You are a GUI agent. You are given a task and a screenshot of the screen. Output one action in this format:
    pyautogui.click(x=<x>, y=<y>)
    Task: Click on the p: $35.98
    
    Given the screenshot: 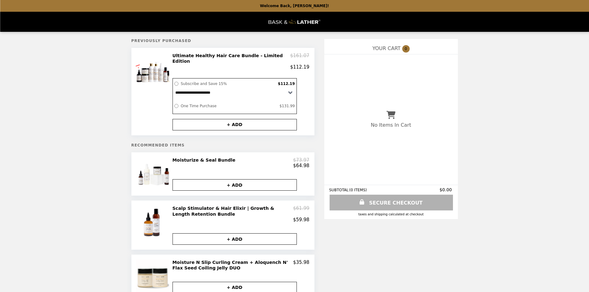 What is the action you would take?
    pyautogui.click(x=301, y=265)
    